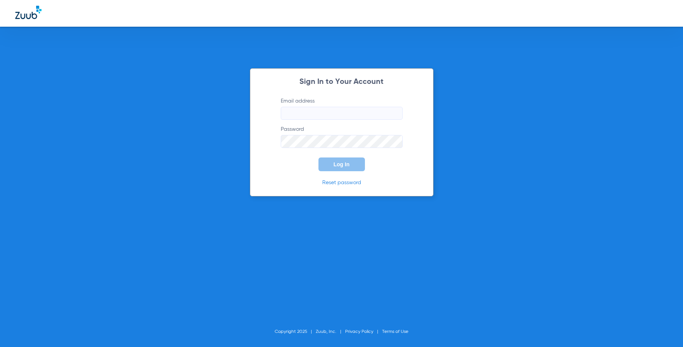  What do you see at coordinates (330, 331) in the screenshot?
I see `li: Zuub, Inc.` at bounding box center [330, 331].